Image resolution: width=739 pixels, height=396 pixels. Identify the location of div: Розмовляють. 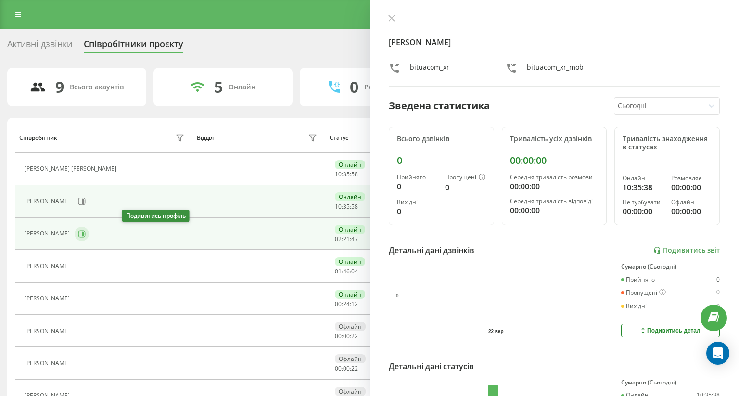
(387, 87).